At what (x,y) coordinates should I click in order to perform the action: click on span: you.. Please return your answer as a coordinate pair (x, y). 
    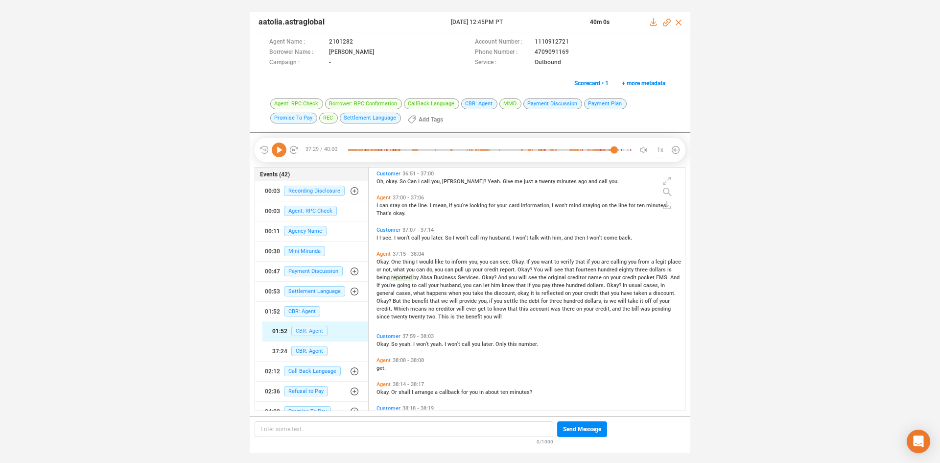
    Looking at the image, I should click on (614, 181).